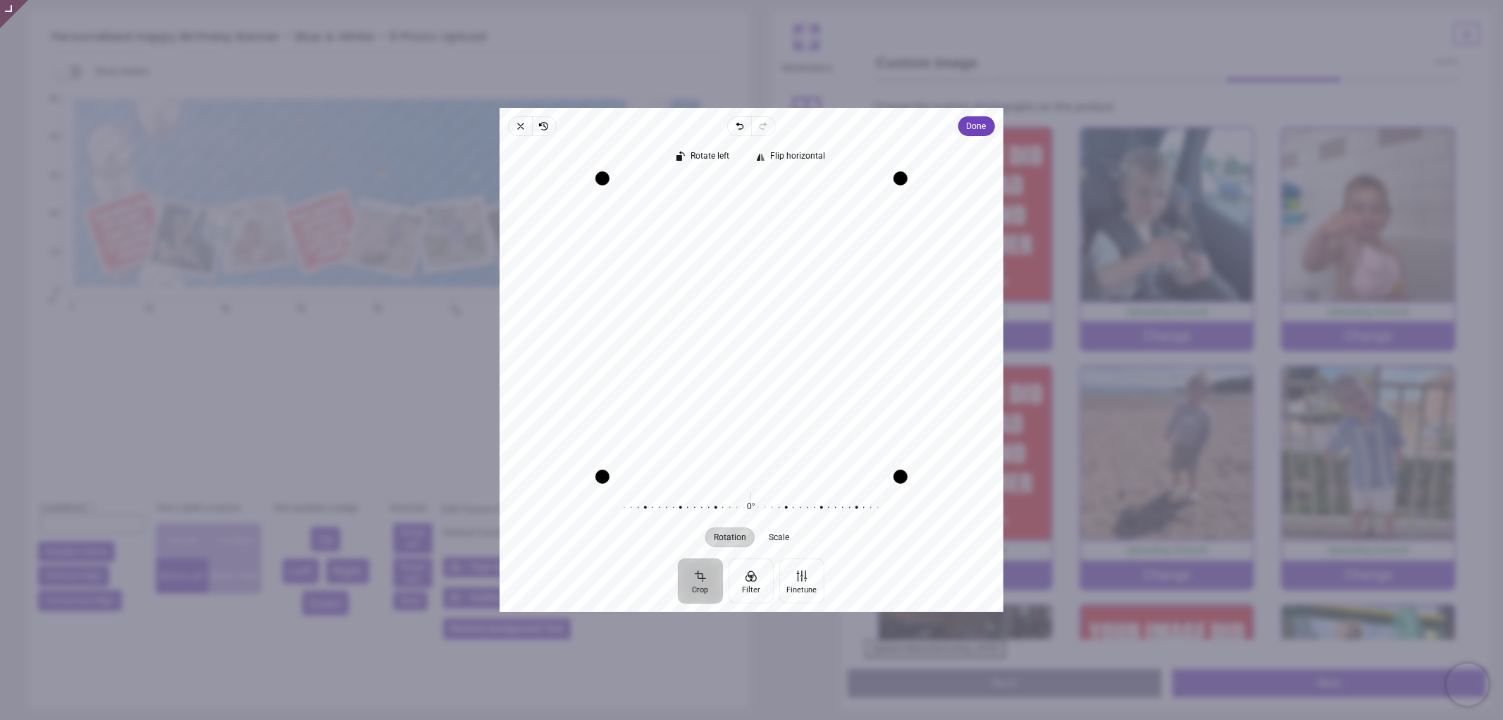  What do you see at coordinates (807, 48) in the screenshot?
I see `button: Dimensions` at bounding box center [807, 48].